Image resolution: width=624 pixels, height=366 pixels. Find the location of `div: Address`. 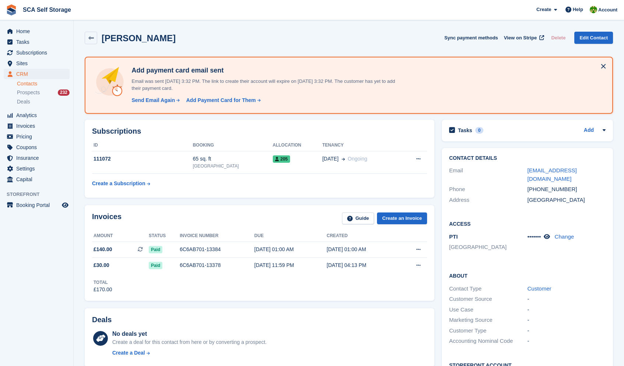

div: Address is located at coordinates (488, 200).